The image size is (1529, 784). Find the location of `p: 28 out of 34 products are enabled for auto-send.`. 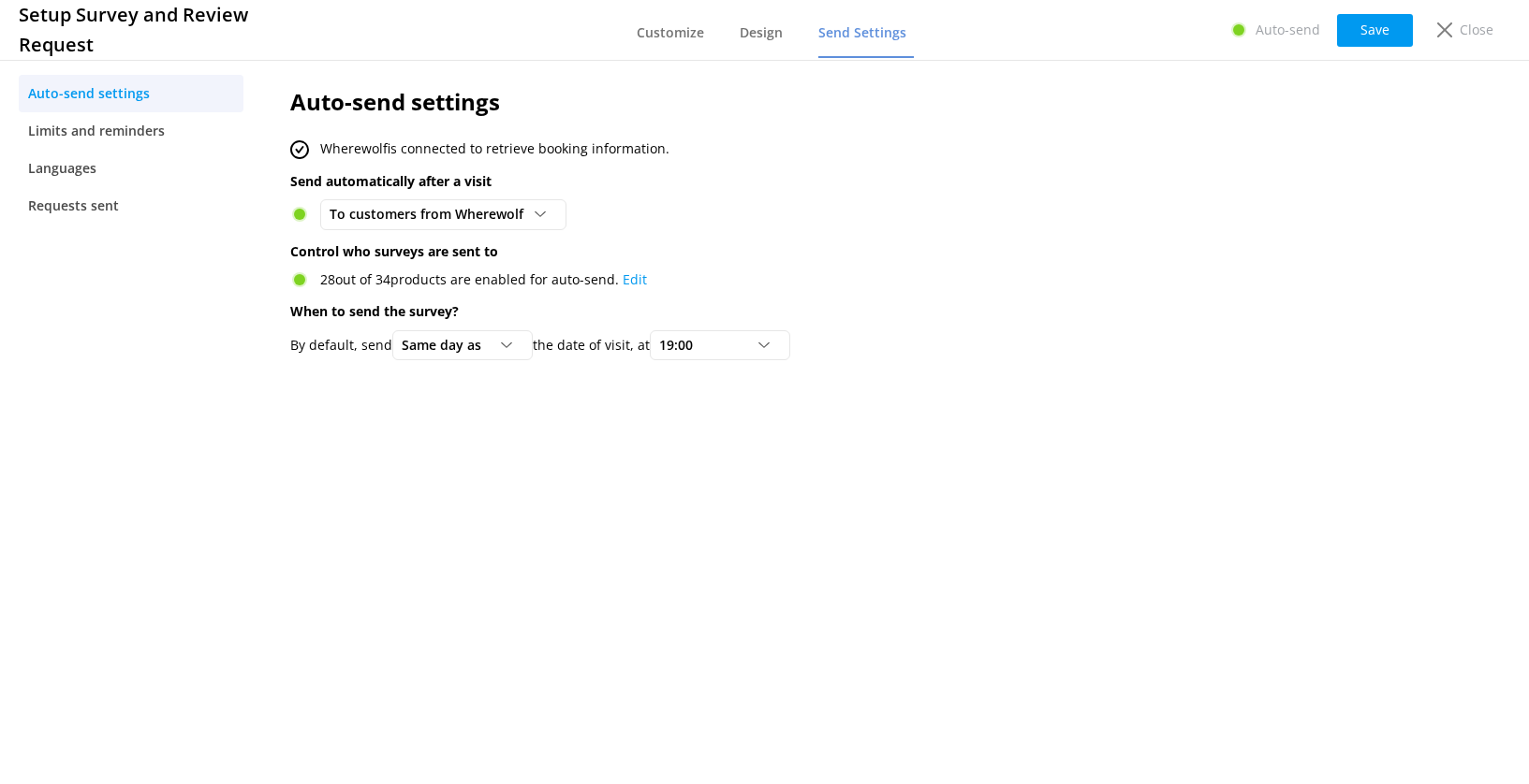

p: 28 out of 34 products are enabled for auto-send. is located at coordinates (484, 280).